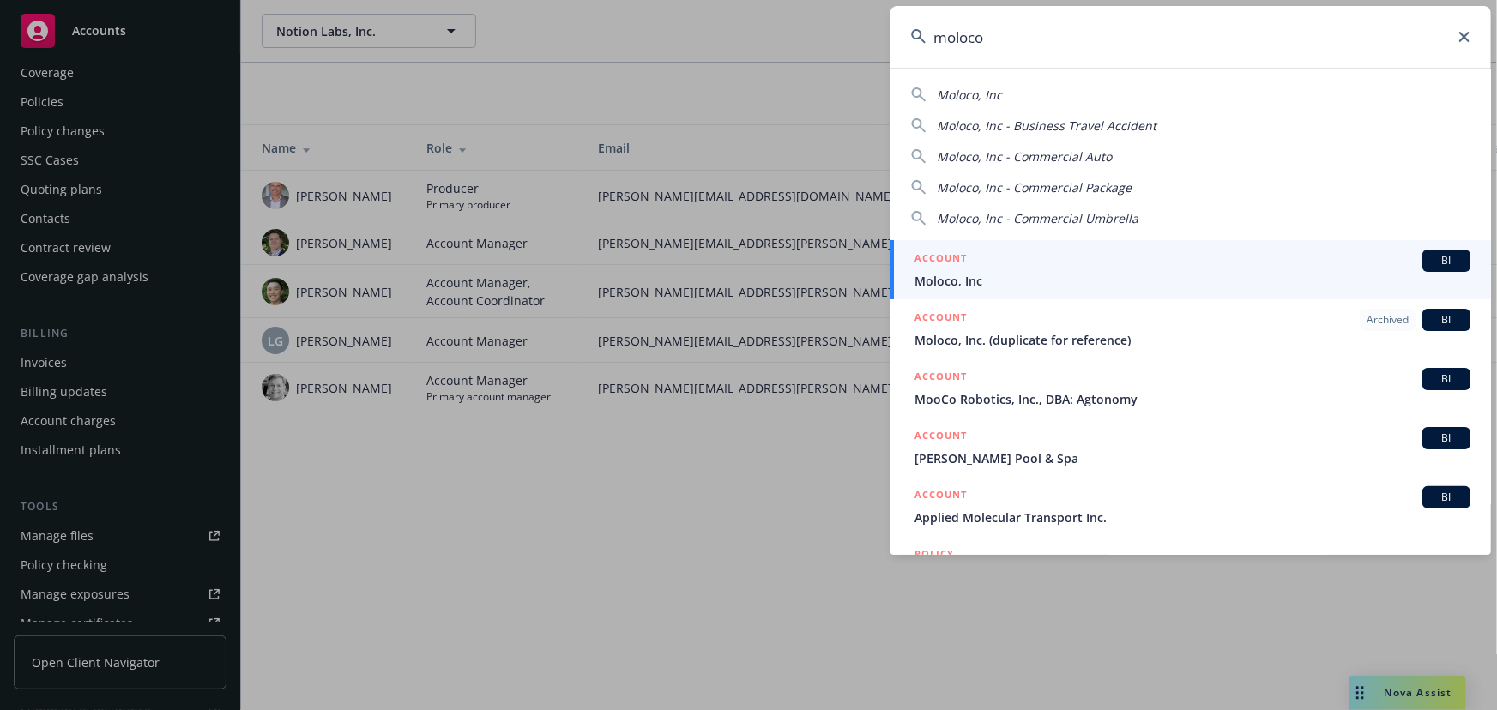 This screenshot has height=710, width=1497. I want to click on span: Moloco, Inc - Commercial Umbrella, so click(1037, 218).